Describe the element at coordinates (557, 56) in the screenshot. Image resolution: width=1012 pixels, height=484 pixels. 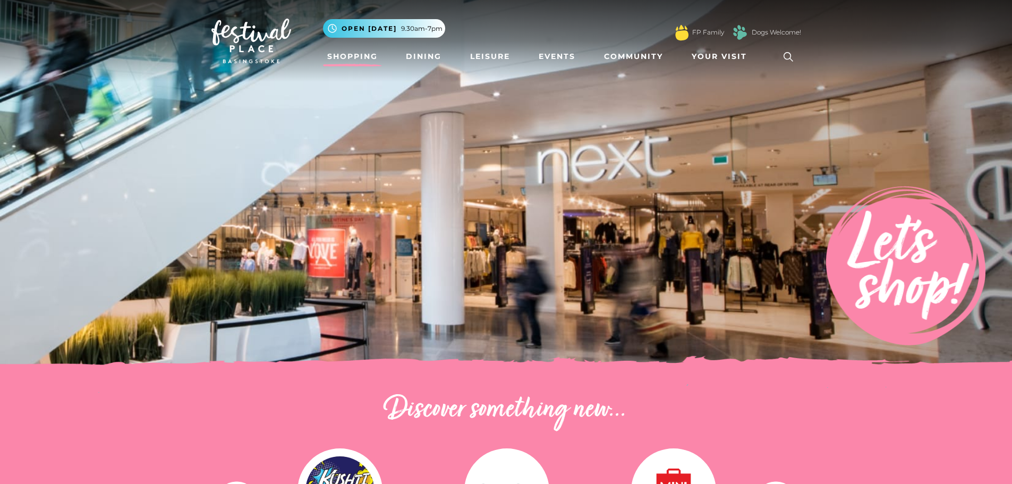
I see `a: Events` at that location.